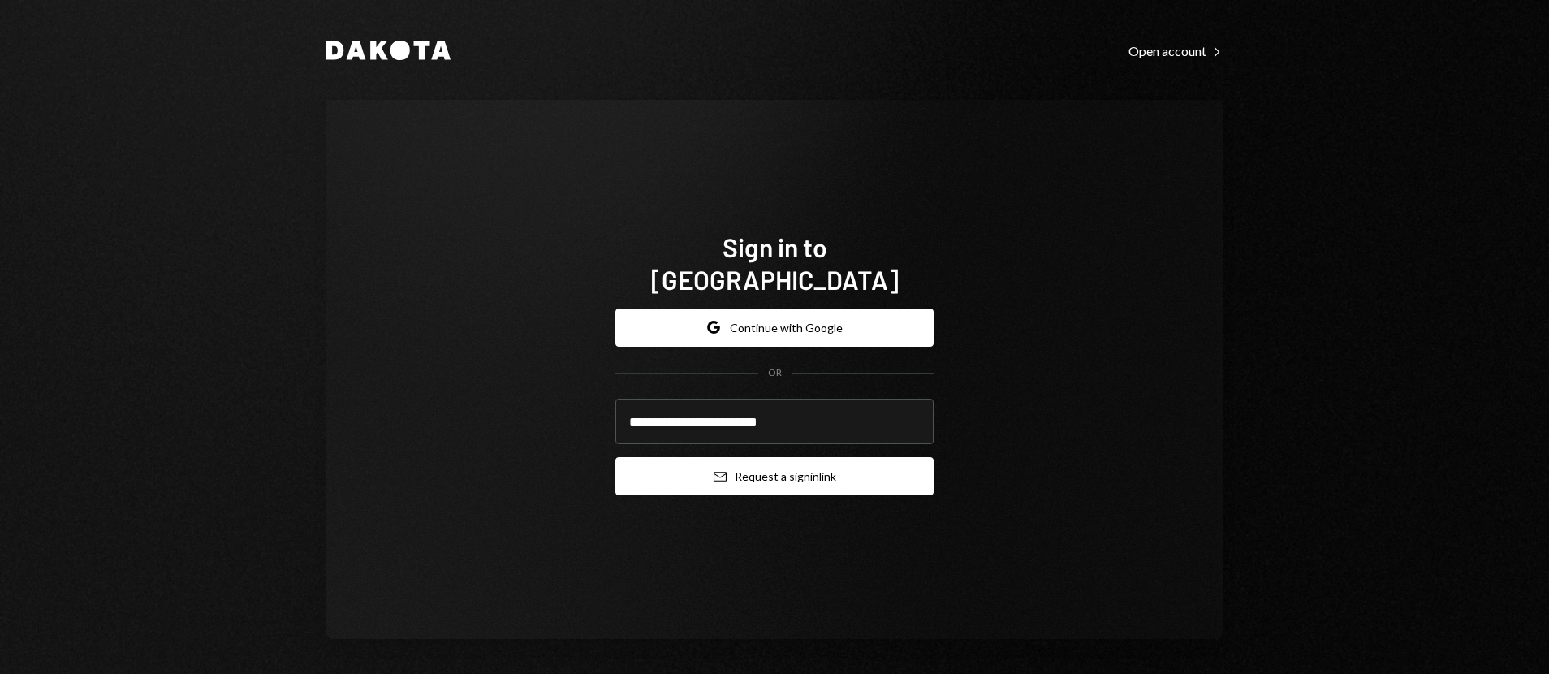 This screenshot has height=674, width=1549. What do you see at coordinates (775, 476) in the screenshot?
I see `button: Request a signinlink` at bounding box center [775, 476].